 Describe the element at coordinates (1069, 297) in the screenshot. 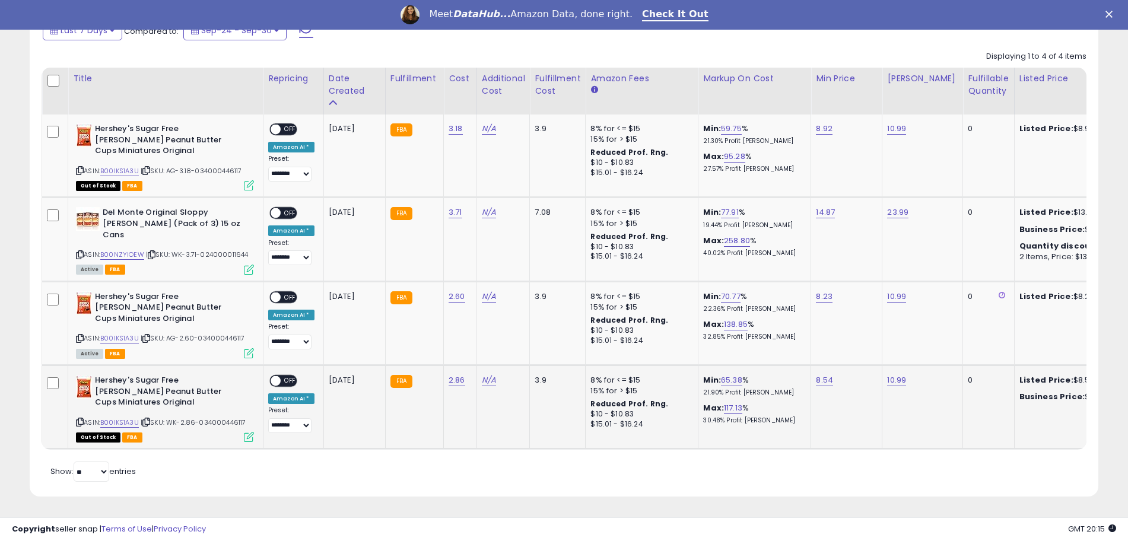

I see `div: $8.23` at that location.